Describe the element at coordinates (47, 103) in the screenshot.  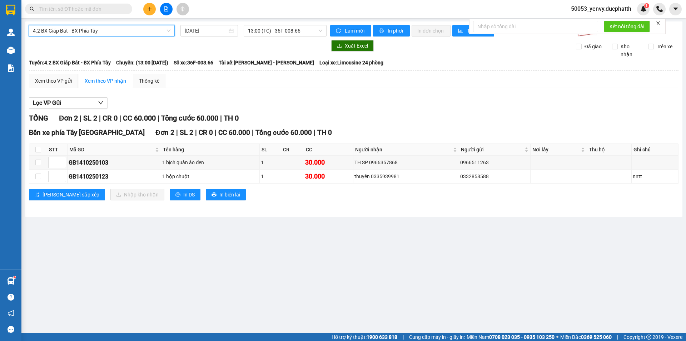
I see `span: Lọc VP Gửi` at that location.